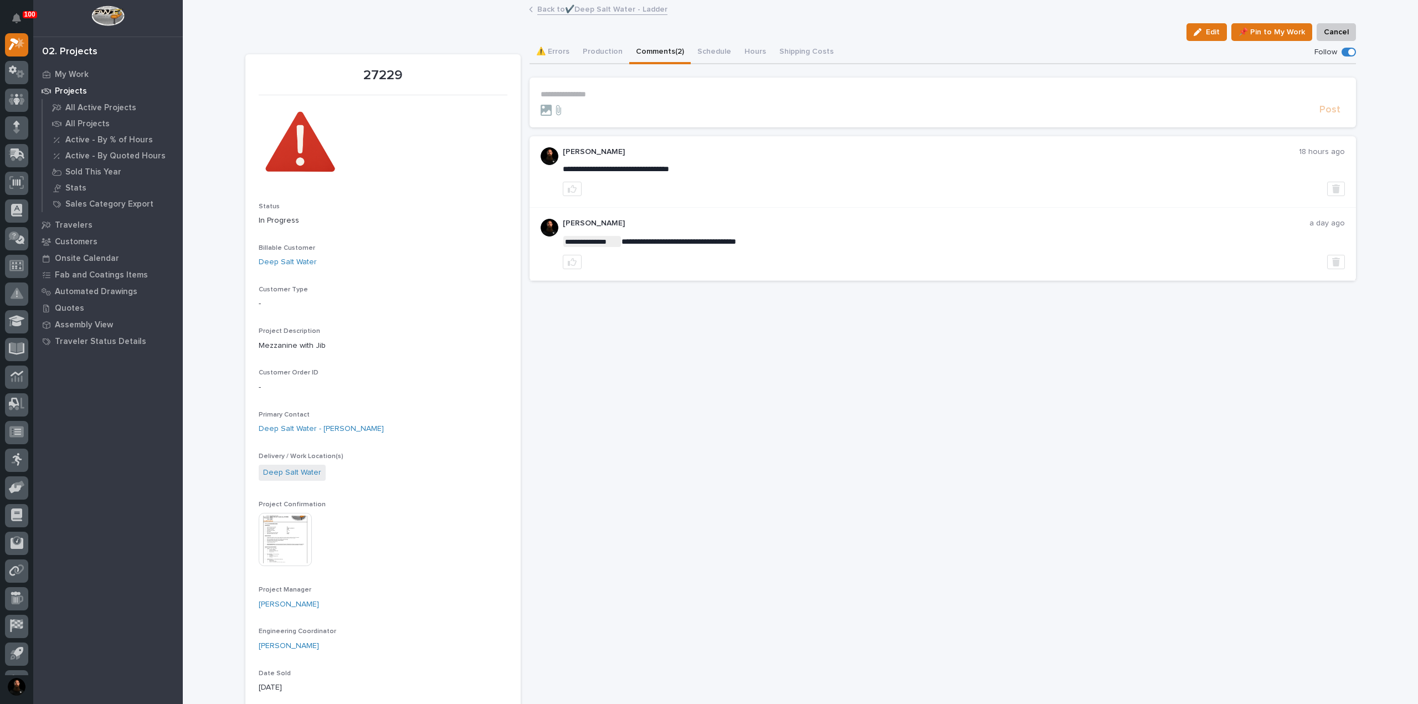  Describe the element at coordinates (71, 91) in the screenshot. I see `p: Projects` at that location.